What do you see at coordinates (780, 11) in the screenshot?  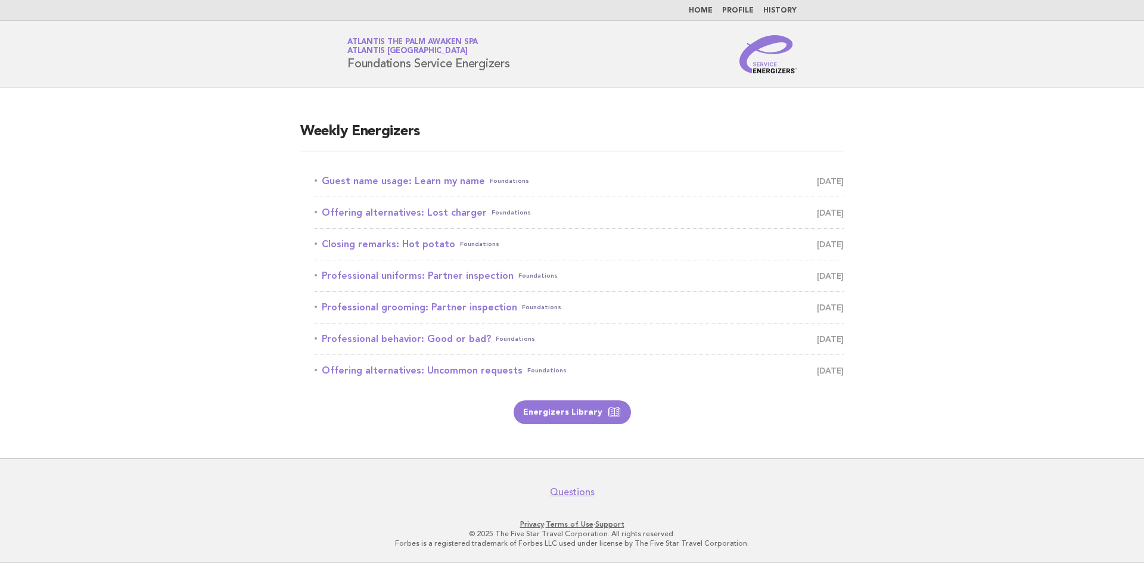 I see `a: History` at bounding box center [780, 11].